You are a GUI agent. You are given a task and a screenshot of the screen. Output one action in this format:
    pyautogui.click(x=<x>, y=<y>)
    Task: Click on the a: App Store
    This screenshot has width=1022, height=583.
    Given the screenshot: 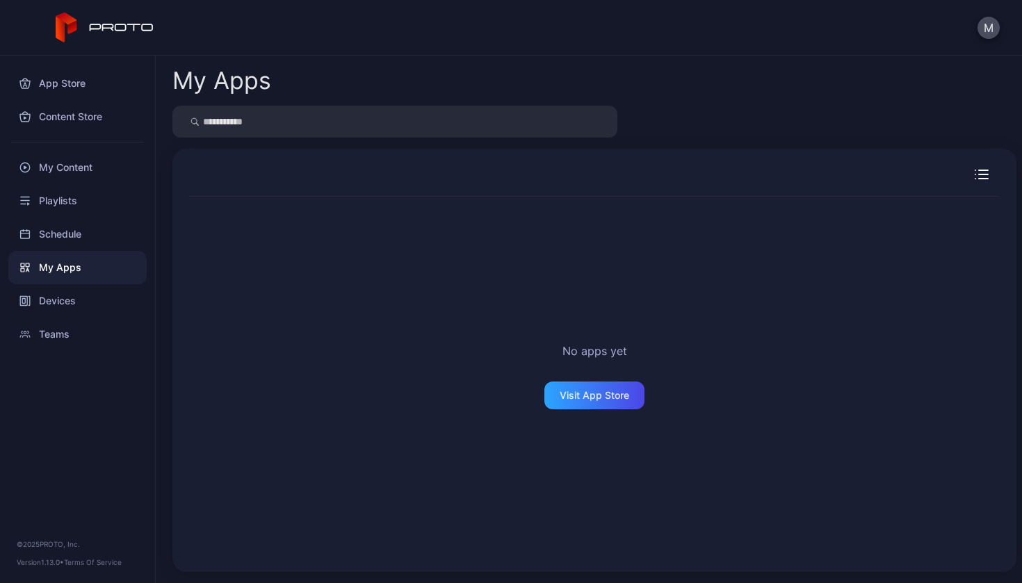 What is the action you would take?
    pyautogui.click(x=77, y=83)
    